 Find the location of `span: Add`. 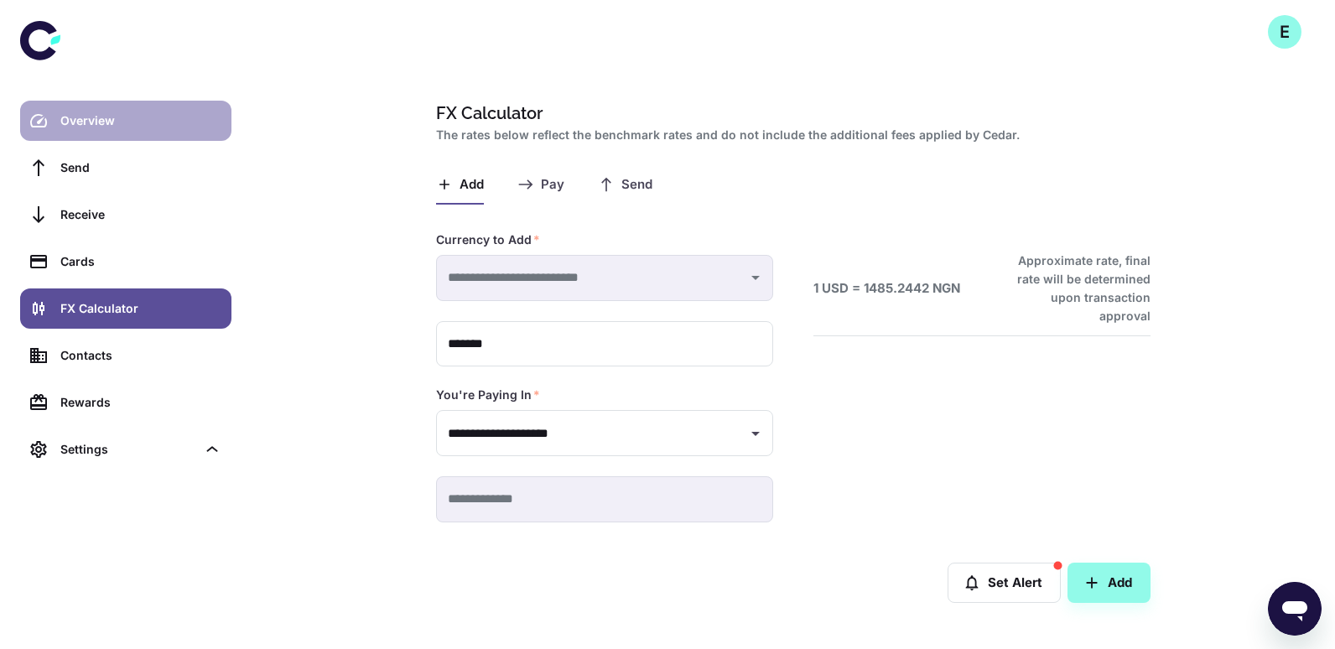

span: Add is located at coordinates (471, 185).